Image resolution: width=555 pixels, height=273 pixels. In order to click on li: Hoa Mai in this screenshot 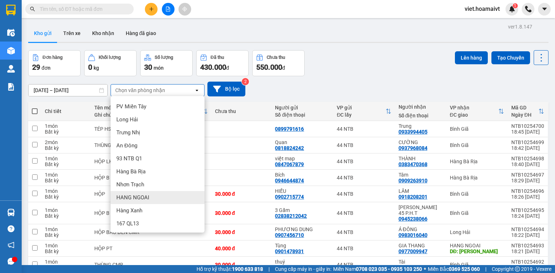, I will do `click(54, 10)`.